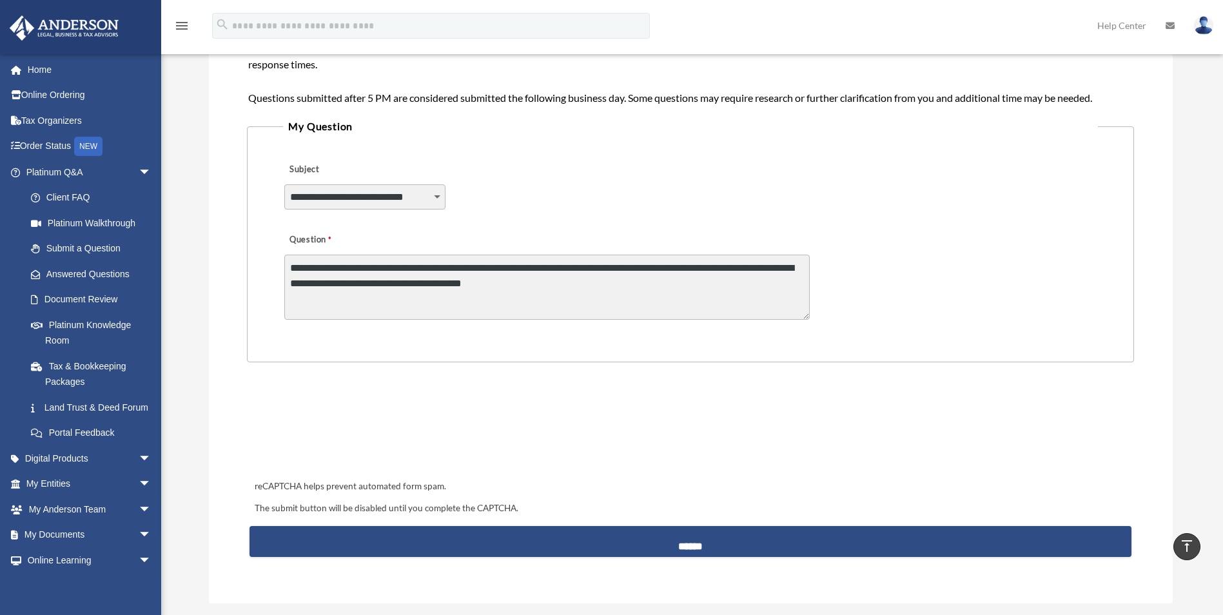 The width and height of the screenshot is (1223, 615). What do you see at coordinates (90, 458) in the screenshot?
I see `a: Digital Productsarrow_drop_down` at bounding box center [90, 458].